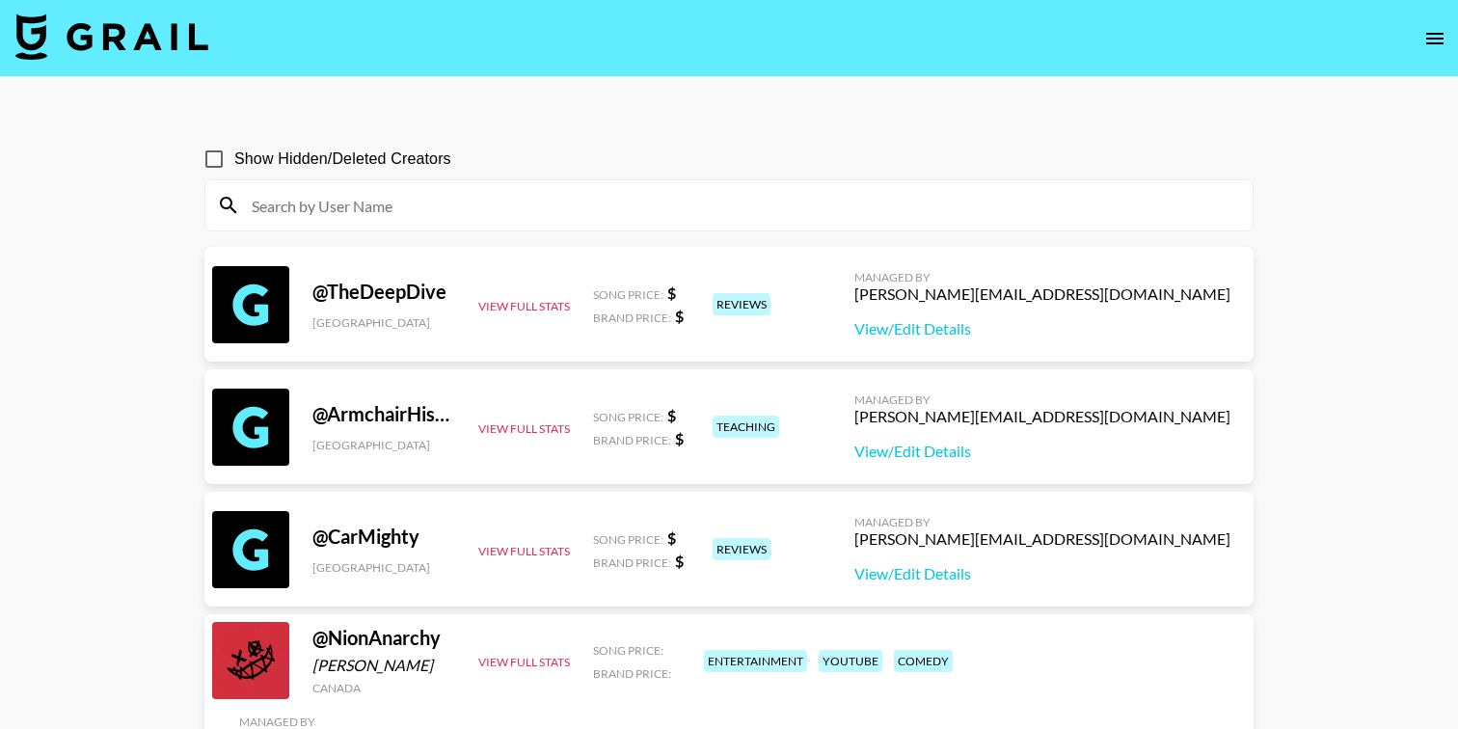 This screenshot has width=1458, height=729. What do you see at coordinates (741, 205) in the screenshot?
I see `input: Search by User Name` at bounding box center [741, 205].